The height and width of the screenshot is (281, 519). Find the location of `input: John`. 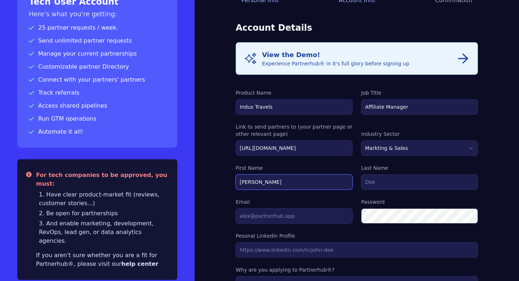

input: John is located at coordinates (294, 182).